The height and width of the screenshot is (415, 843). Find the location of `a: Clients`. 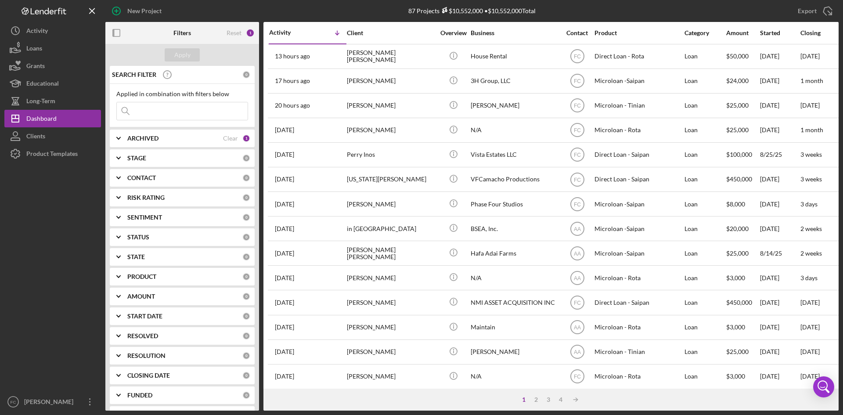

a: Clients is located at coordinates (53, 136).